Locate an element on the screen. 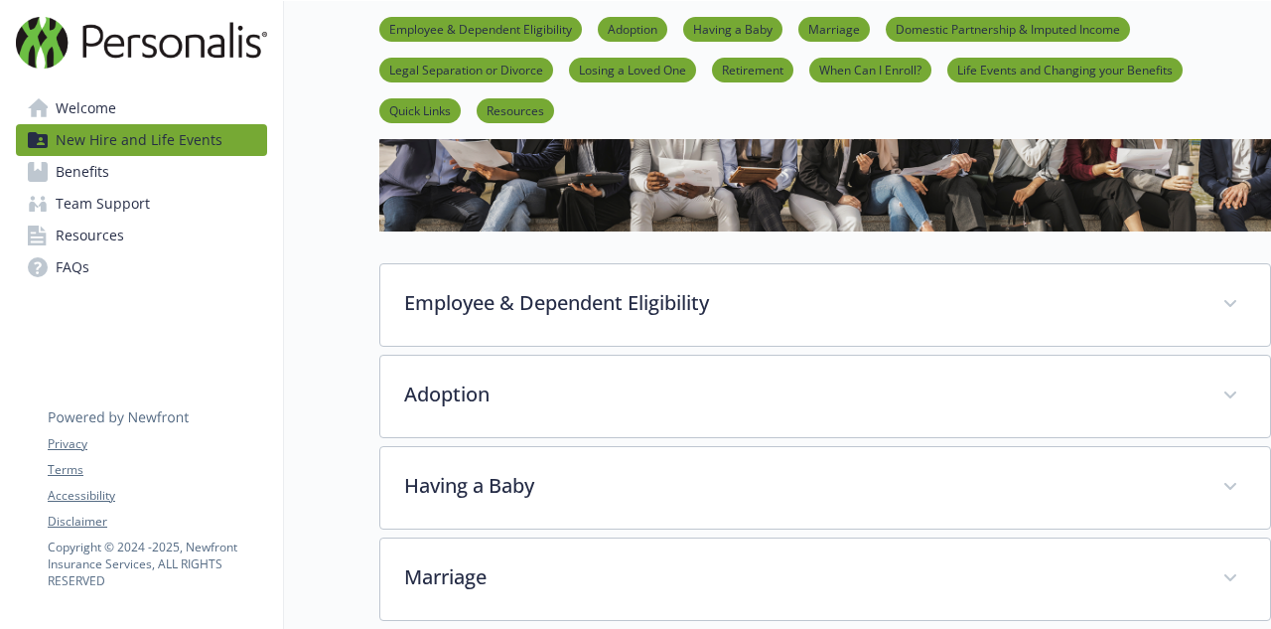 The image size is (1271, 629). span: Benefits is located at coordinates (82, 172).